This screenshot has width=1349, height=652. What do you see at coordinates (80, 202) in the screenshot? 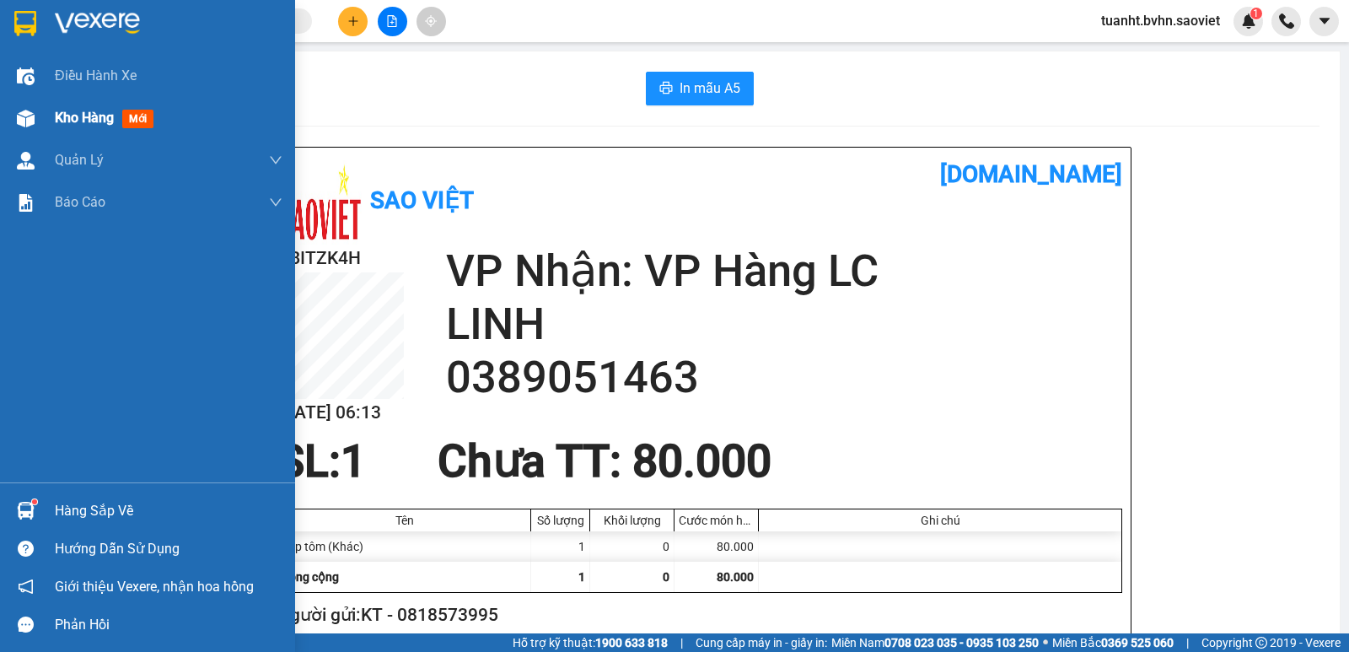
I see `span: Báo cáo` at bounding box center [80, 202].